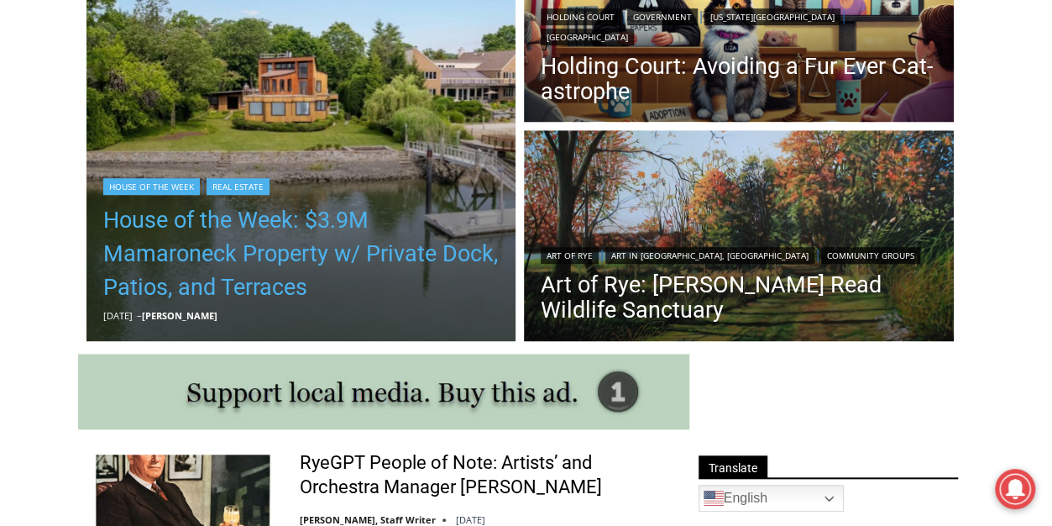 The height and width of the screenshot is (526, 1052). Describe the element at coordinates (771, 498) in the screenshot. I see `a: English` at that location.